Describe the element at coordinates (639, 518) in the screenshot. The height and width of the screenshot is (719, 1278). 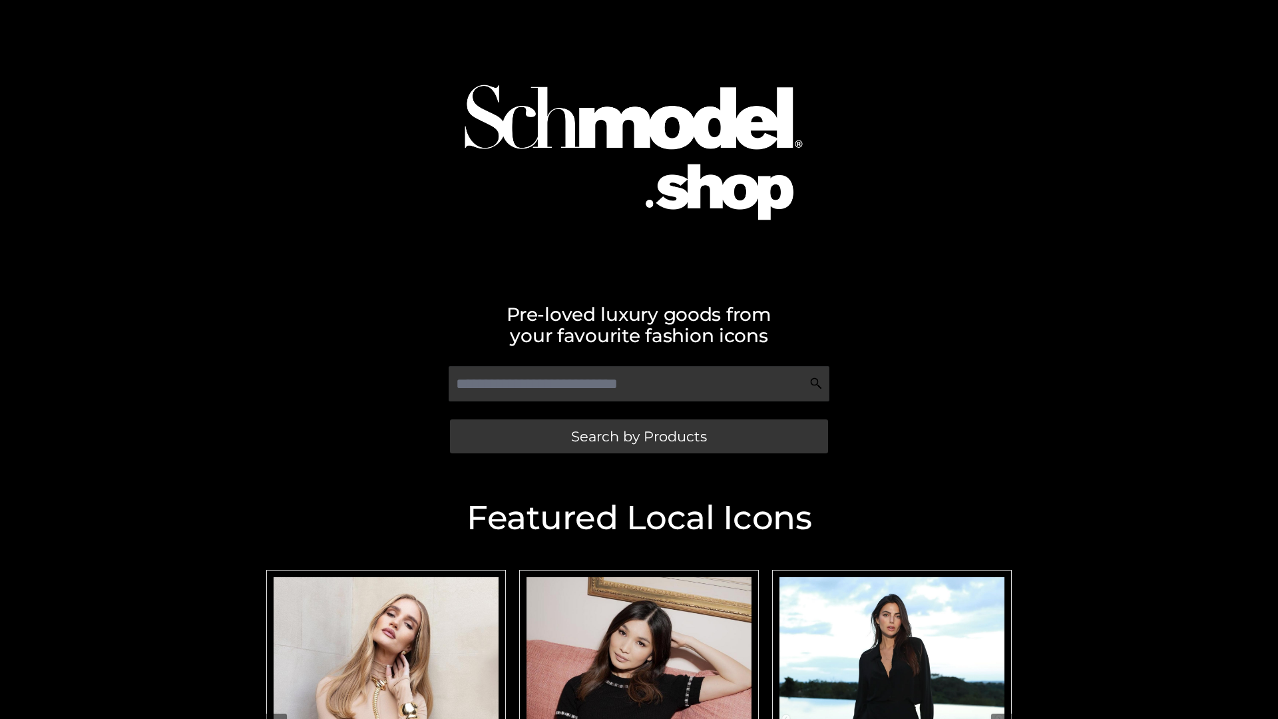
I see `h2: Featured Local Icons​` at that location.